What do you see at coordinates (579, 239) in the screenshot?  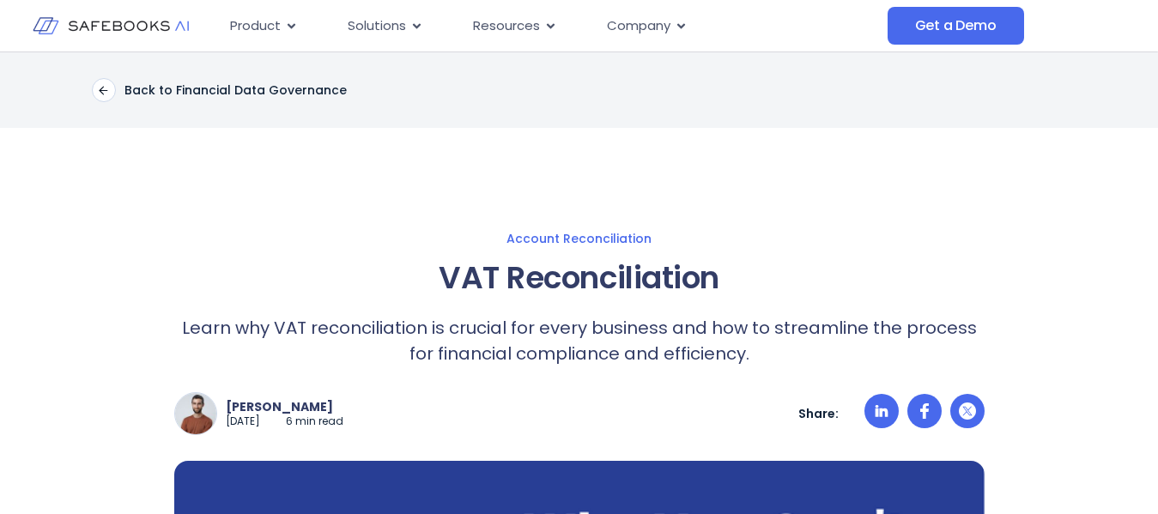 I see `a: Account Reconciliation` at bounding box center [579, 239].